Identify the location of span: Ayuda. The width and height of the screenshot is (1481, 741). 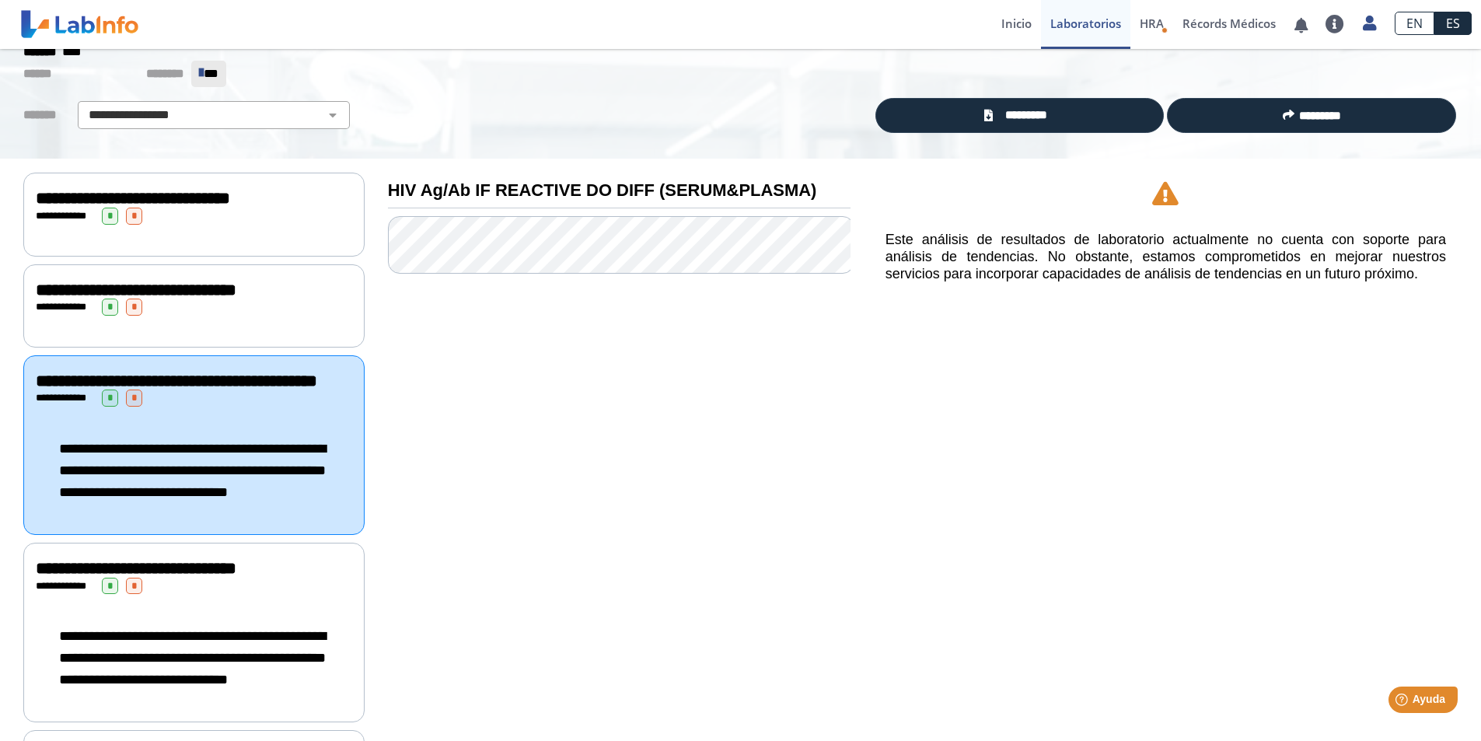
(86, 19).